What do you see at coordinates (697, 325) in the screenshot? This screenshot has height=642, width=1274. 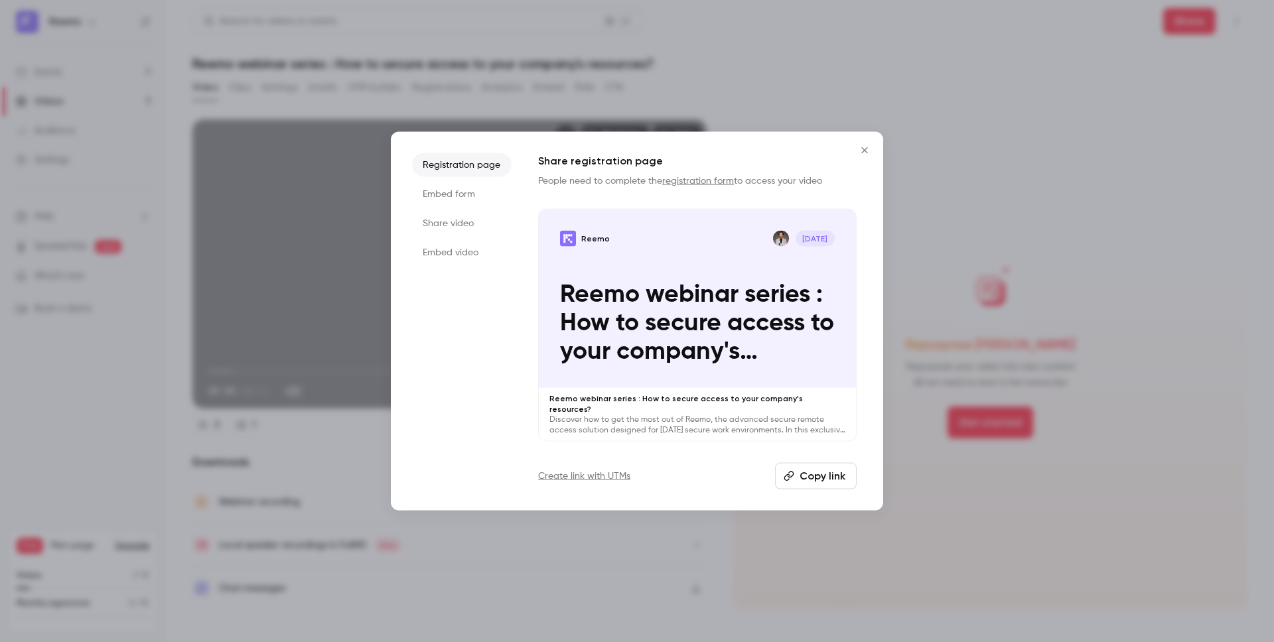 I see `a: Reemo webinar series : How to secure access to your company's resources?ReemoAlexandre Henneuse[D...` at bounding box center [697, 325].